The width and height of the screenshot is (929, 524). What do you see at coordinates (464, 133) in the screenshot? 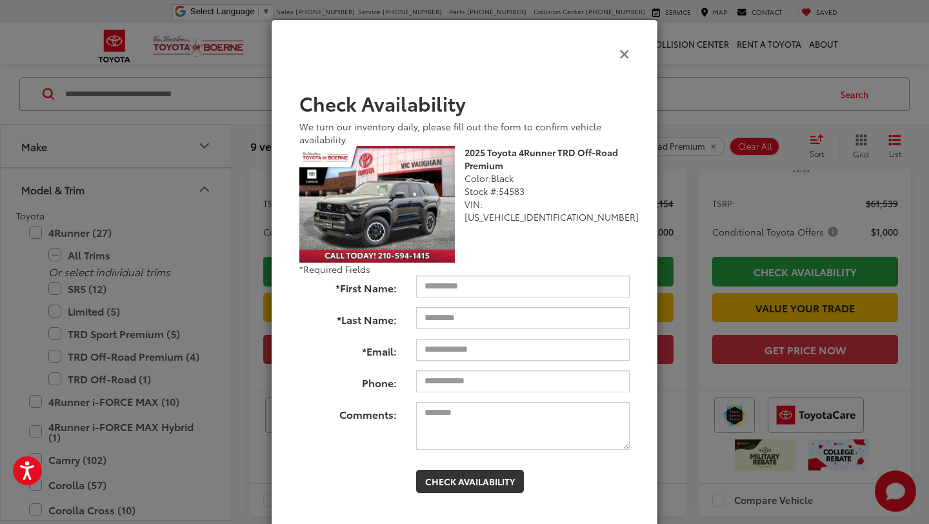
I see `div: We turn our inventory daily, please fill out the form to confirm vehicle availability.` at bounding box center [464, 133].